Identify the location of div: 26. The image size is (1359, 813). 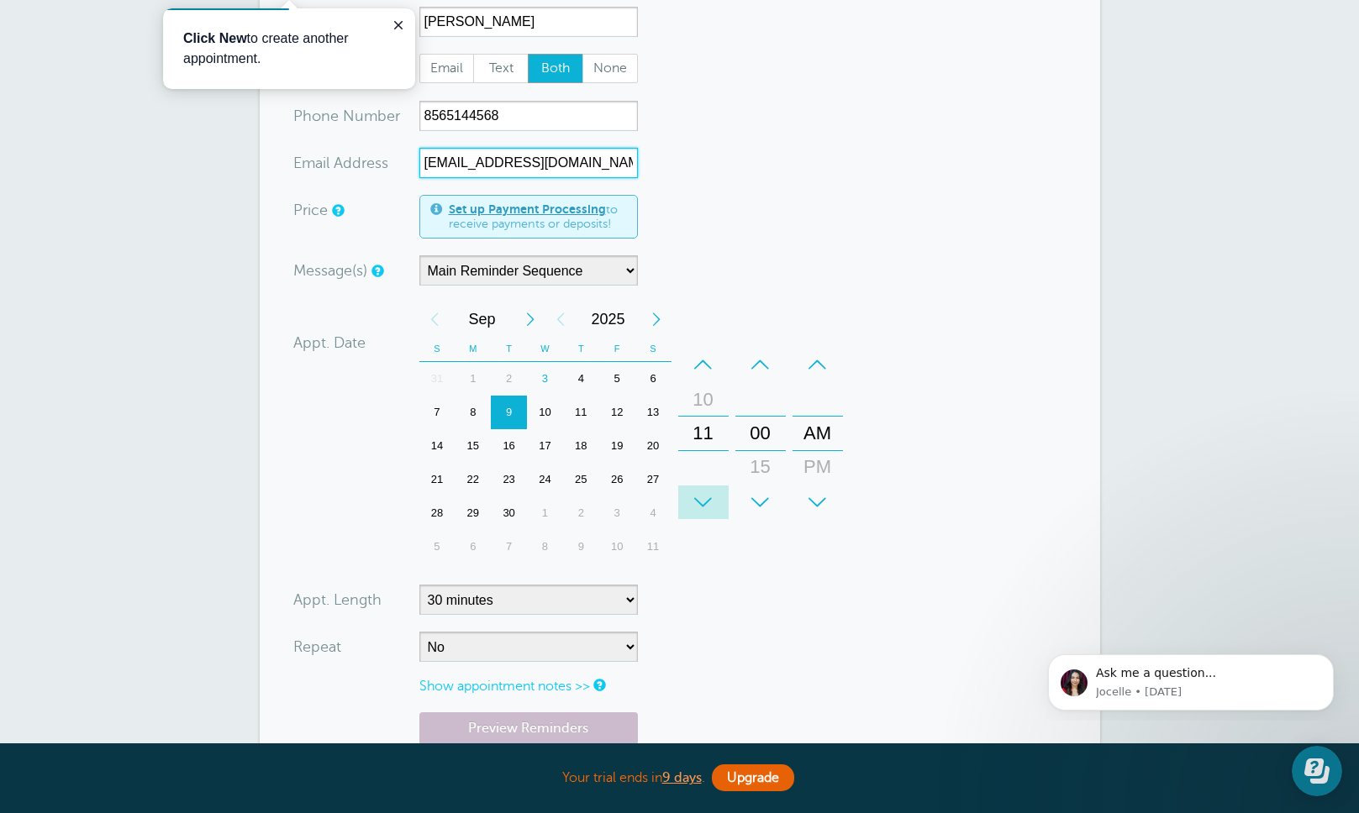
(617, 480).